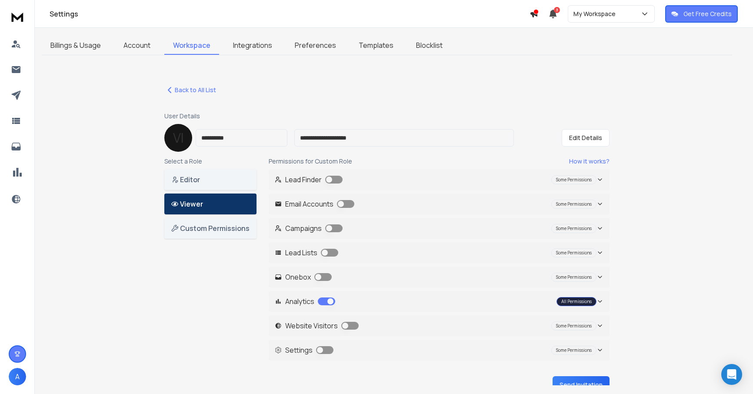 This screenshot has width=753, height=394. What do you see at coordinates (309, 180) in the screenshot?
I see `p: Lead Finder` at bounding box center [309, 180].